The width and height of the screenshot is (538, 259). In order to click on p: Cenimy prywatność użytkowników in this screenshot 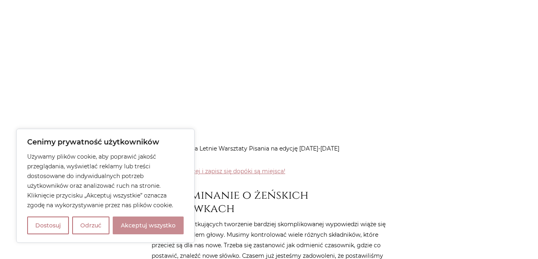, I will do `click(105, 142)`.